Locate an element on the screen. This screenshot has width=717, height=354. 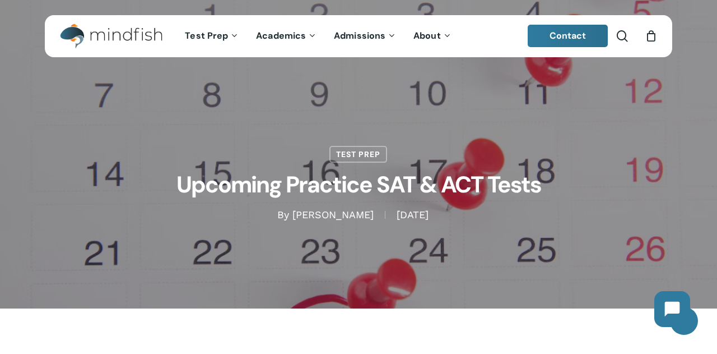
a: Academics is located at coordinates (286, 36).